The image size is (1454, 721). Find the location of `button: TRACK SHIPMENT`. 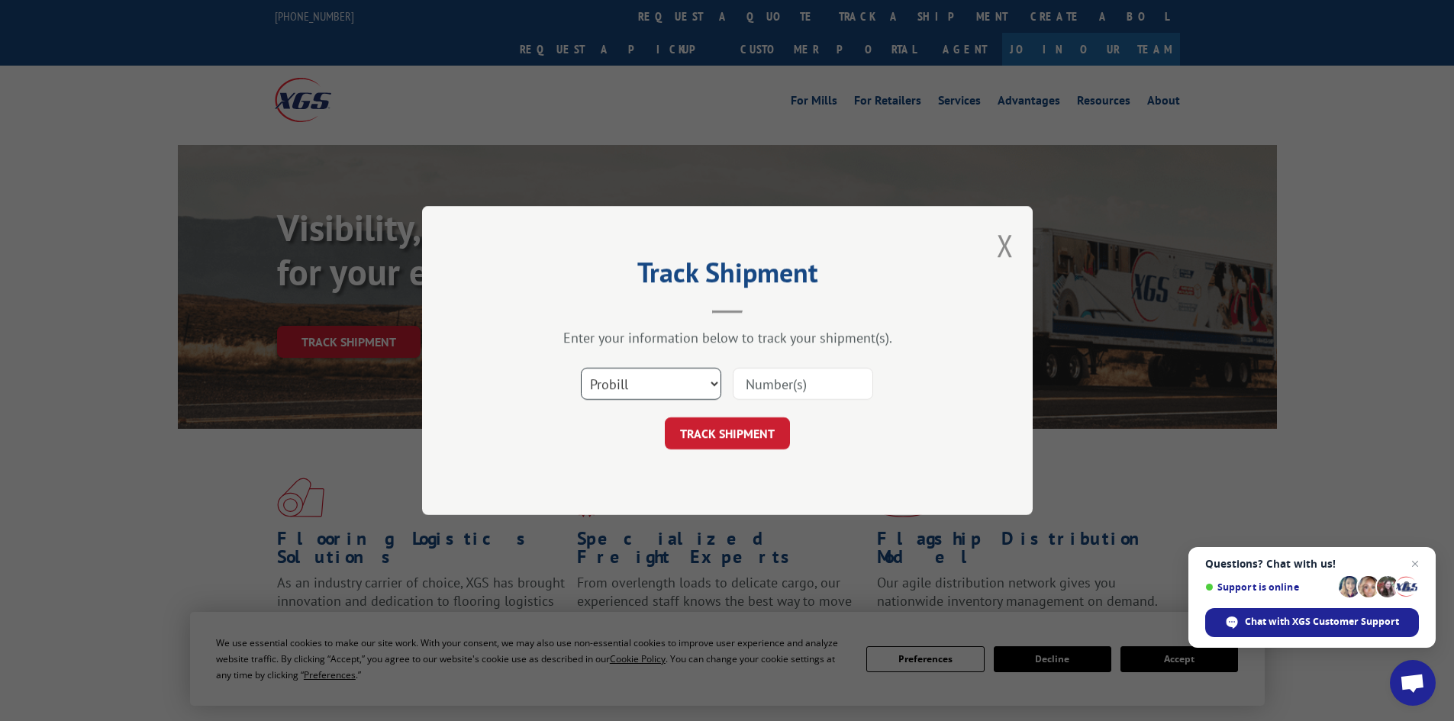

button: TRACK SHIPMENT is located at coordinates (727, 433).